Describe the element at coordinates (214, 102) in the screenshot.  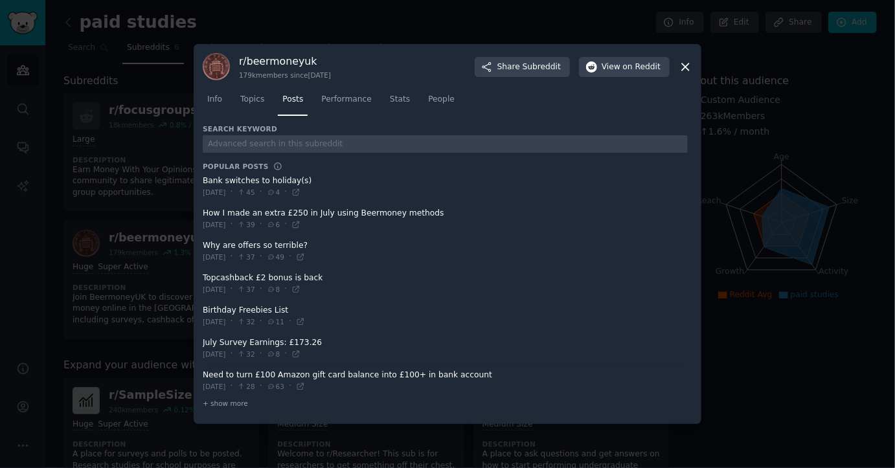
I see `a: Info` at that location.